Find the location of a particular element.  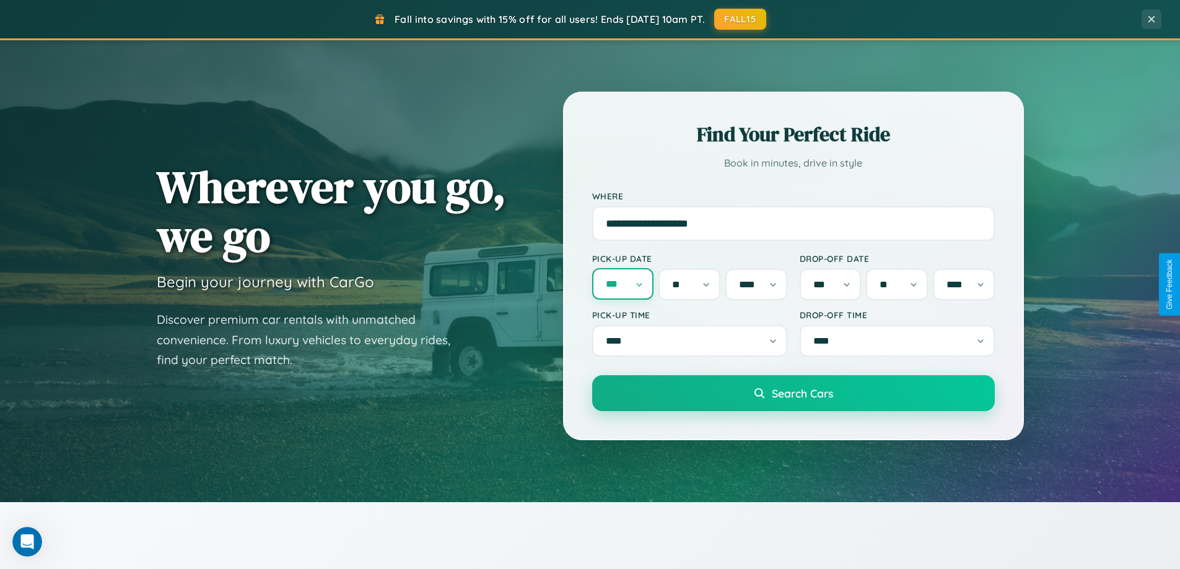

label: Drop-off Date is located at coordinates (897, 258).